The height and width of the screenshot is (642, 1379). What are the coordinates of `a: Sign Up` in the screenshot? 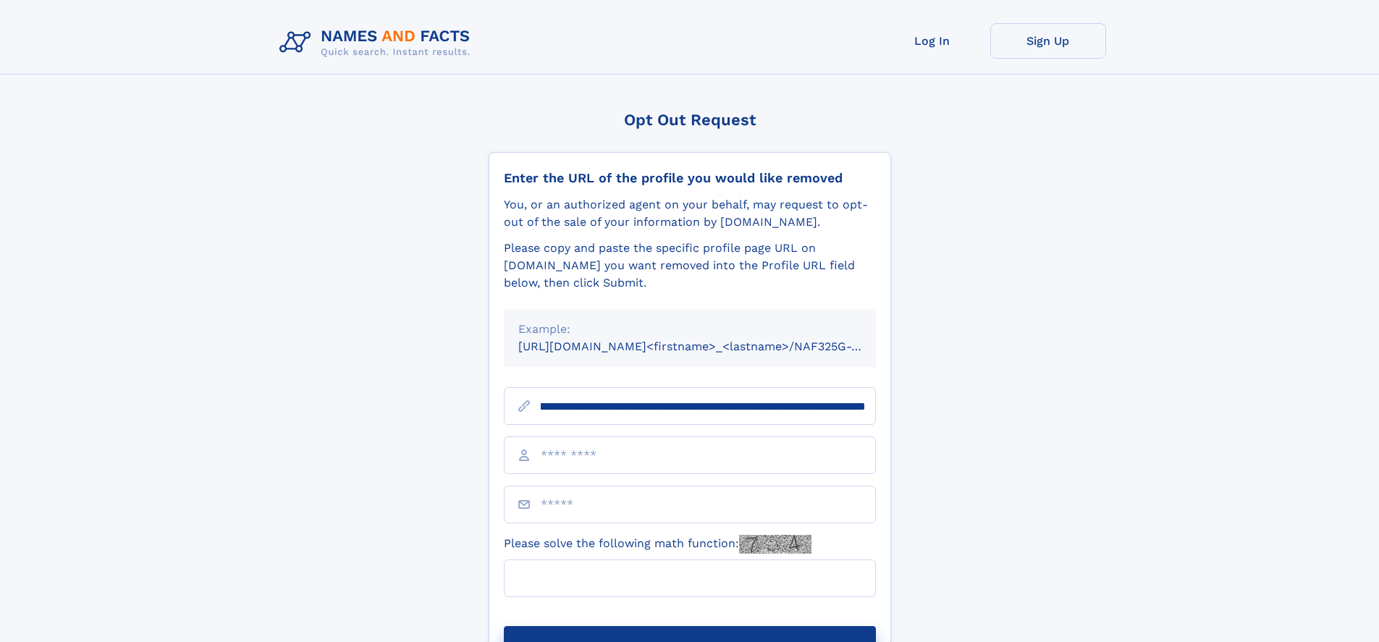 It's located at (1048, 41).